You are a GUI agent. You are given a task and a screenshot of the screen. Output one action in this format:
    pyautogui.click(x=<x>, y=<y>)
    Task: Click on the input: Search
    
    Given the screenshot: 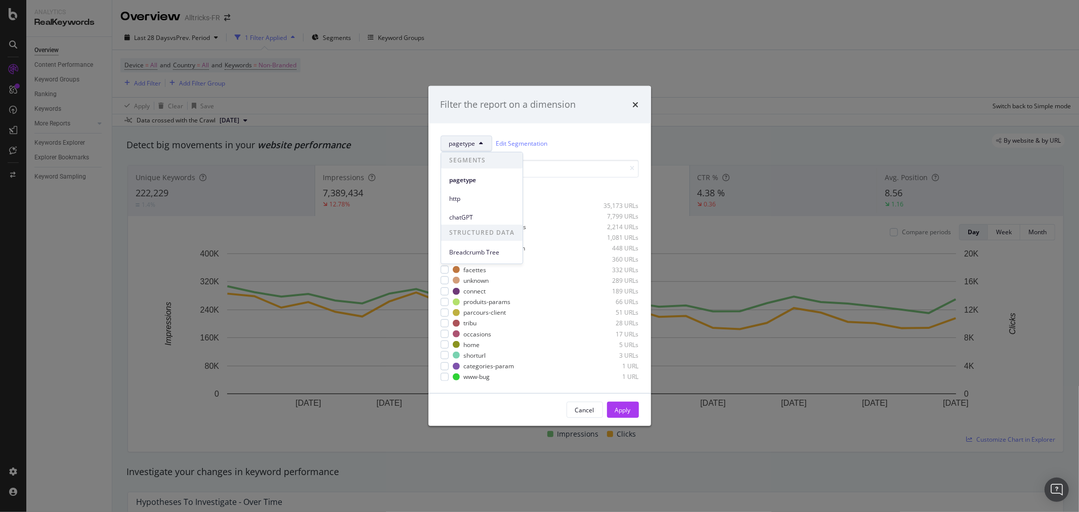 What is the action you would take?
    pyautogui.click(x=540, y=168)
    